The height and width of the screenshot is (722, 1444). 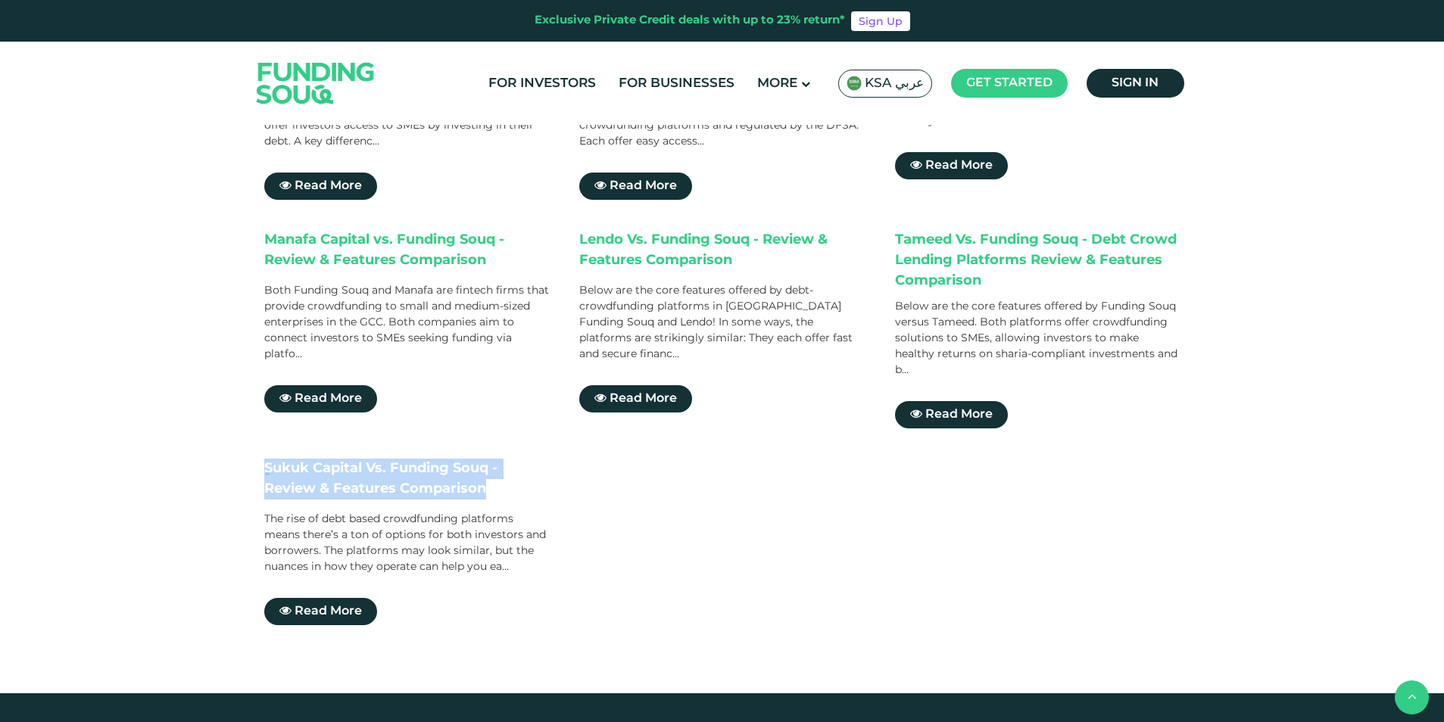 What do you see at coordinates (894, 83) in the screenshot?
I see `span: KSA عربي` at bounding box center [894, 83].